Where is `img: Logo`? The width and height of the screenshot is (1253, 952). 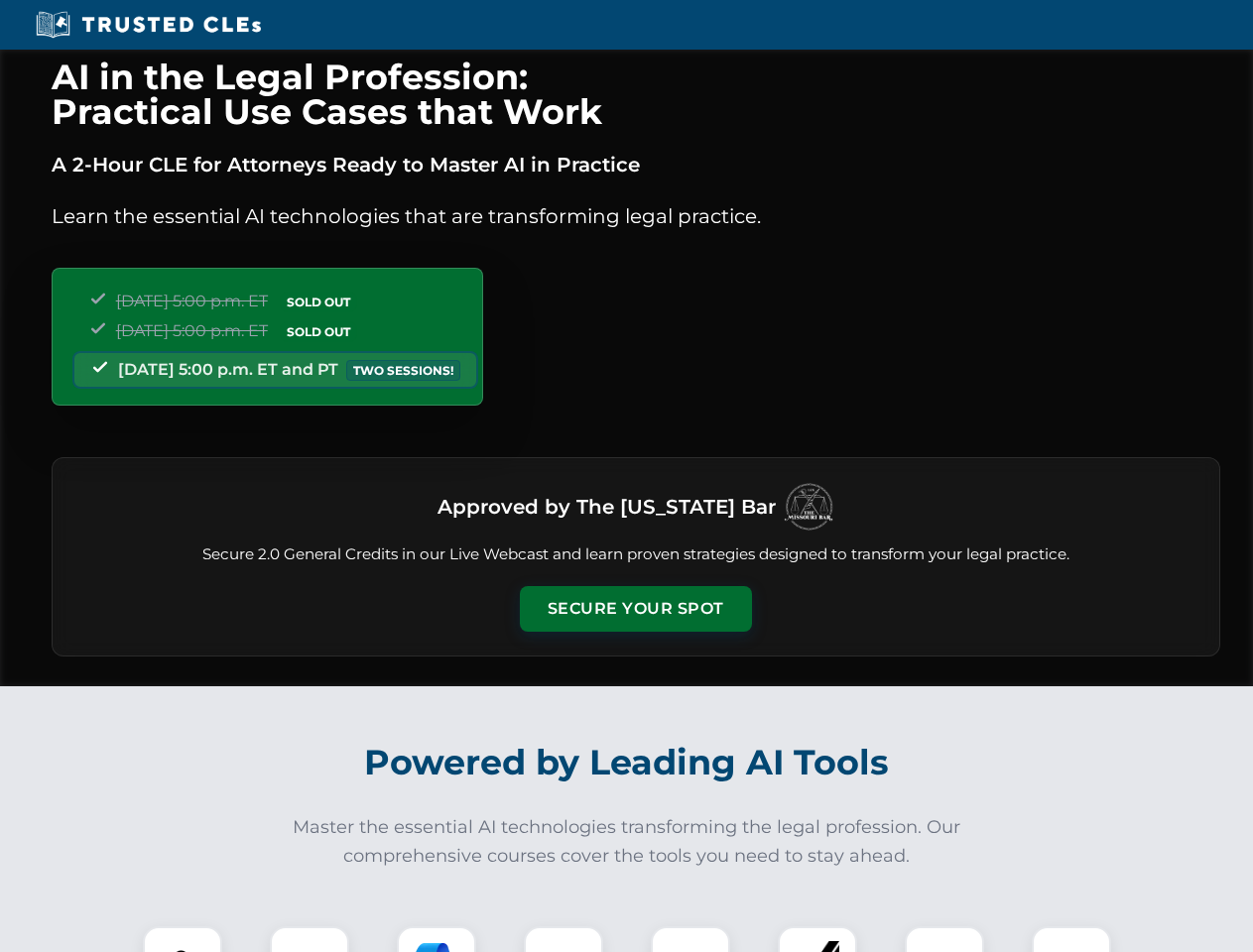 img: Logo is located at coordinates (809, 507).